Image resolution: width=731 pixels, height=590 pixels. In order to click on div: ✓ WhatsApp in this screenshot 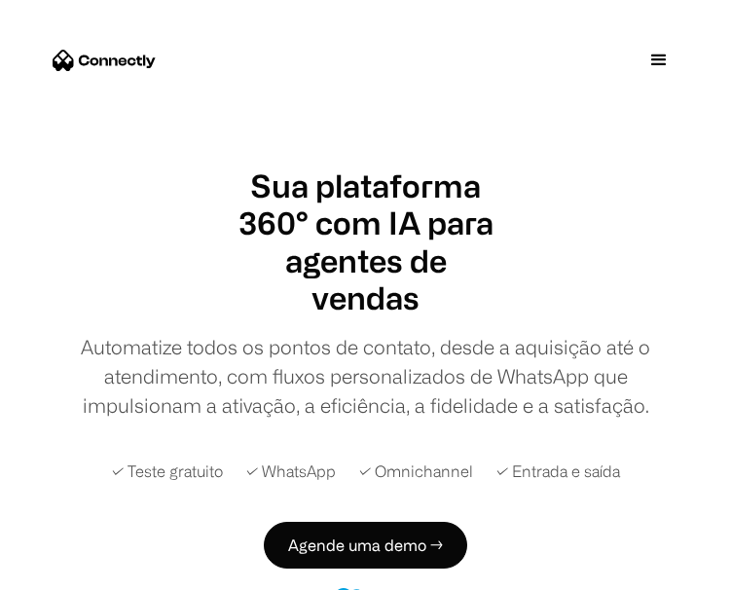, I will do `click(291, 471)`.